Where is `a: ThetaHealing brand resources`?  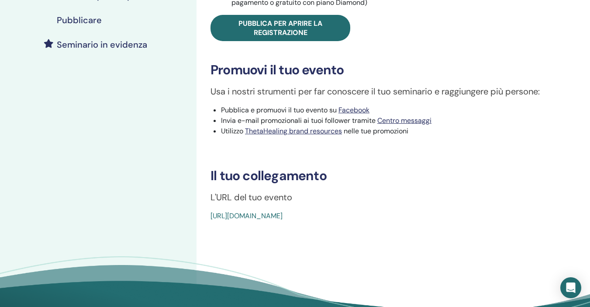 a: ThetaHealing brand resources is located at coordinates (293, 131).